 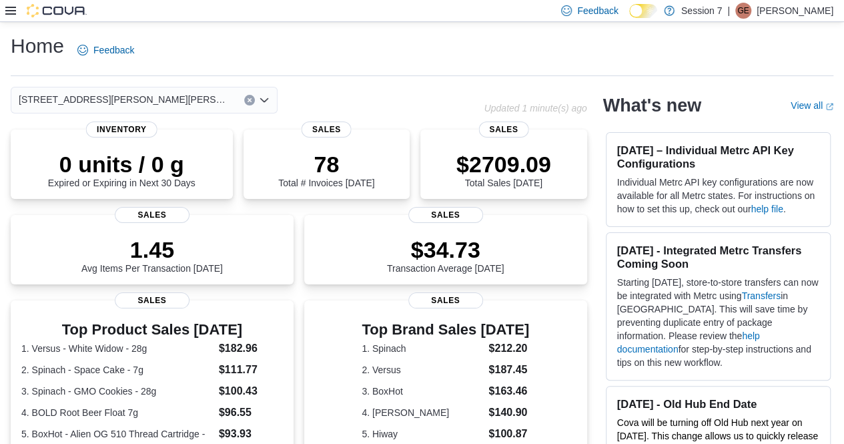 I want to click on div: George Erotokritou, so click(x=743, y=11).